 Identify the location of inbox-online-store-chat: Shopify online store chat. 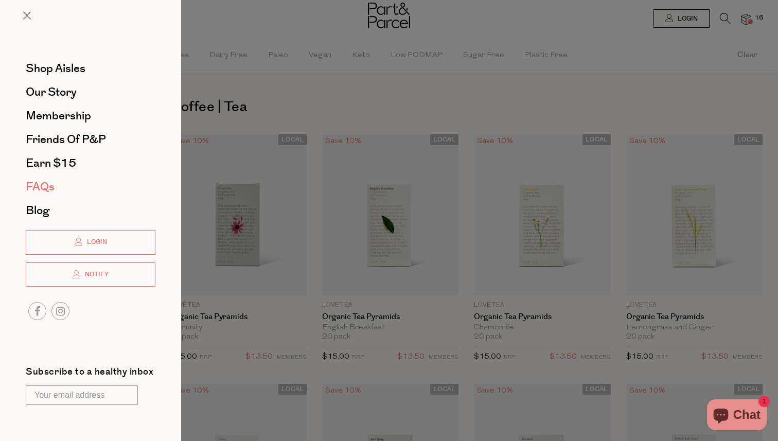
(737, 416).